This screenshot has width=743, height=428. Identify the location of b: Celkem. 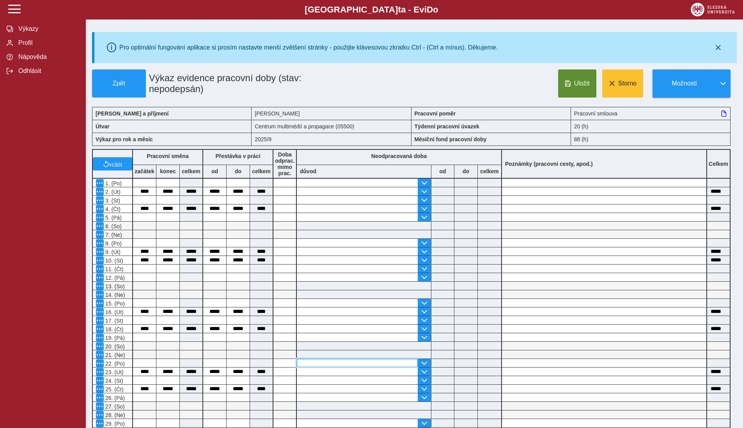
(718, 164).